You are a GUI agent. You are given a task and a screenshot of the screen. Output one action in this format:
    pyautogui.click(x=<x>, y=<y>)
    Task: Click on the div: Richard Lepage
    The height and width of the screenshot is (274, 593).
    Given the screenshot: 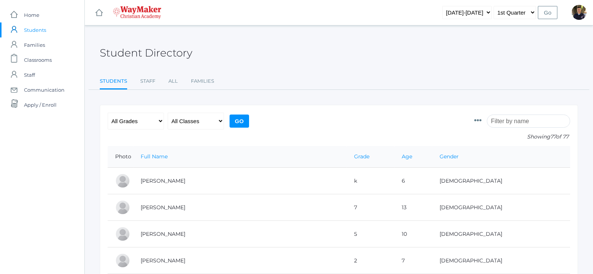 What is the action you would take?
    pyautogui.click(x=579, y=12)
    